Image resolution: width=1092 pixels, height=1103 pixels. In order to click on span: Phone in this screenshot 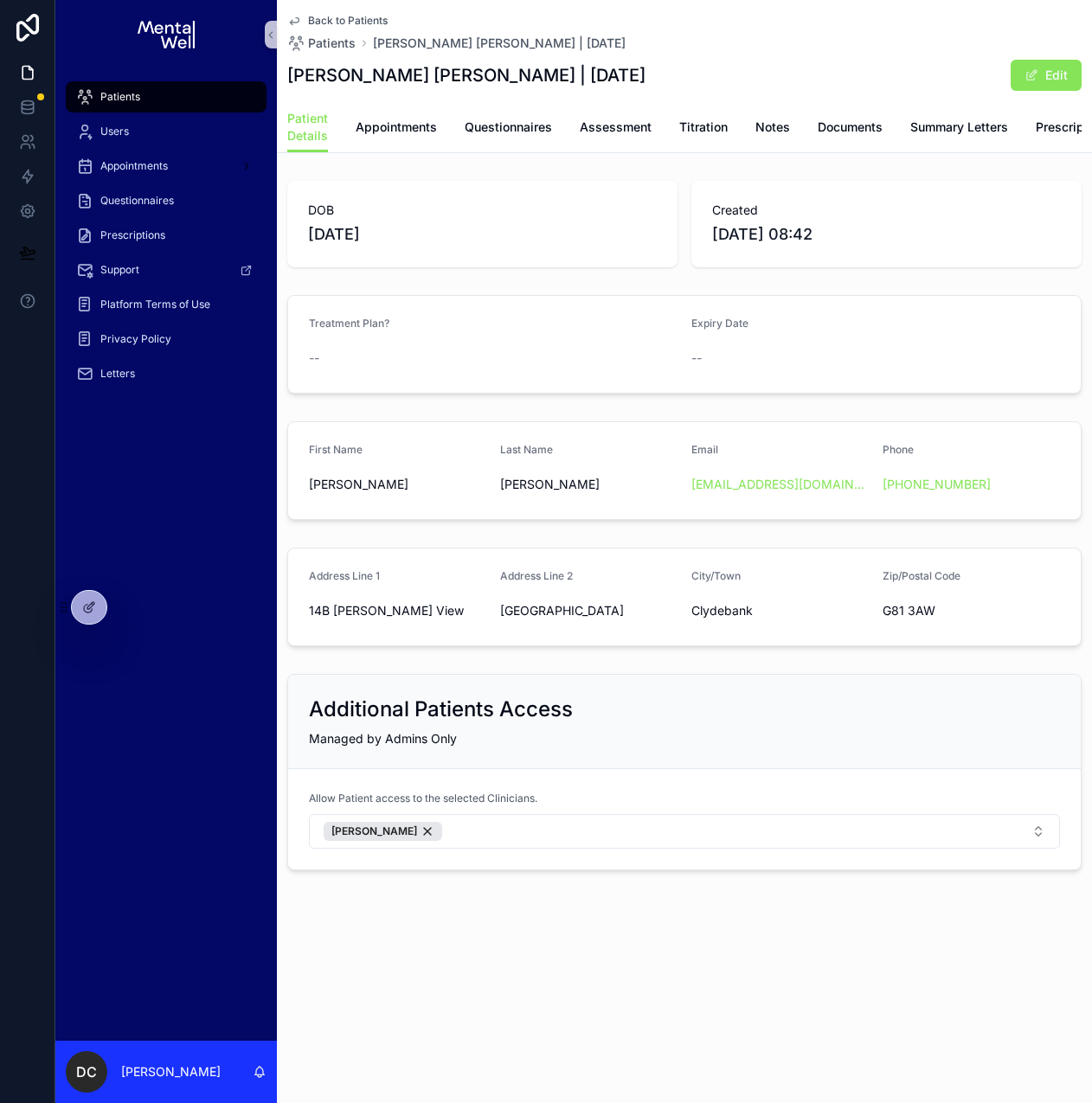, I will do `click(898, 449)`.